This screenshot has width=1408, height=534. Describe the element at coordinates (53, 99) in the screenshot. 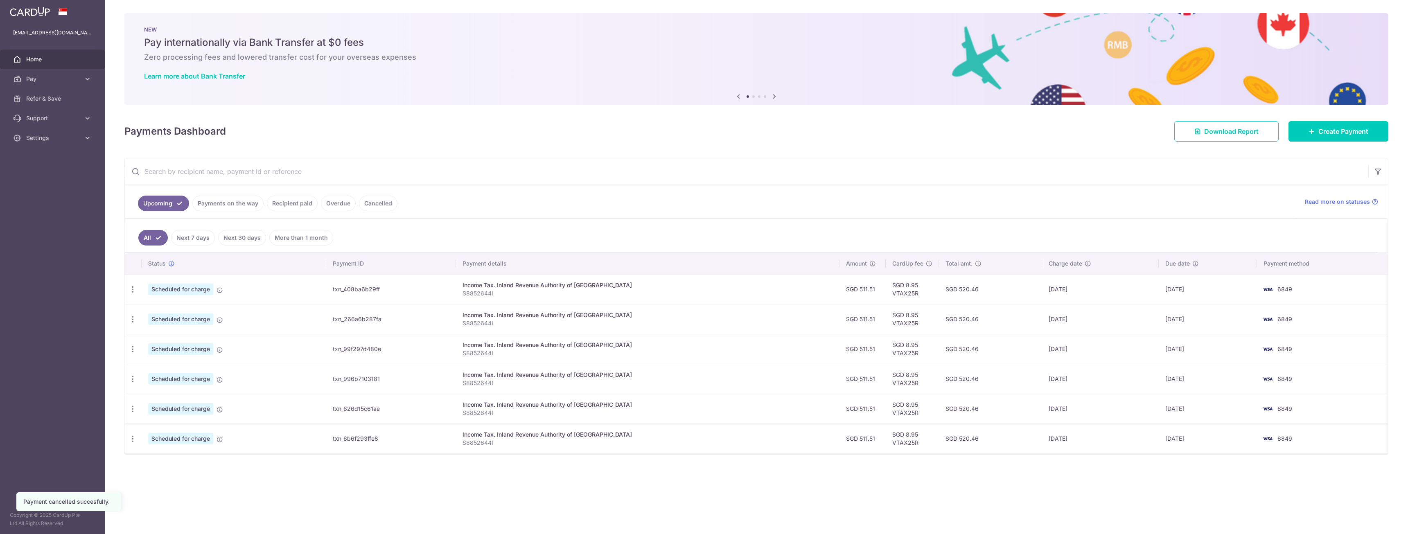

I see `span: Refer & Save` at that location.